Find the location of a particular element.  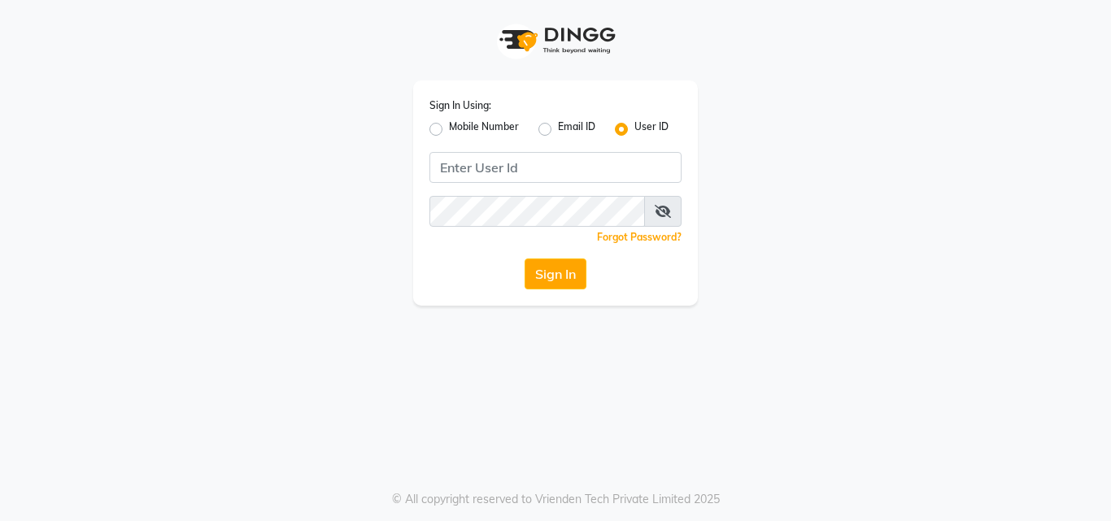

label: Sign In Using: is located at coordinates (460, 106).